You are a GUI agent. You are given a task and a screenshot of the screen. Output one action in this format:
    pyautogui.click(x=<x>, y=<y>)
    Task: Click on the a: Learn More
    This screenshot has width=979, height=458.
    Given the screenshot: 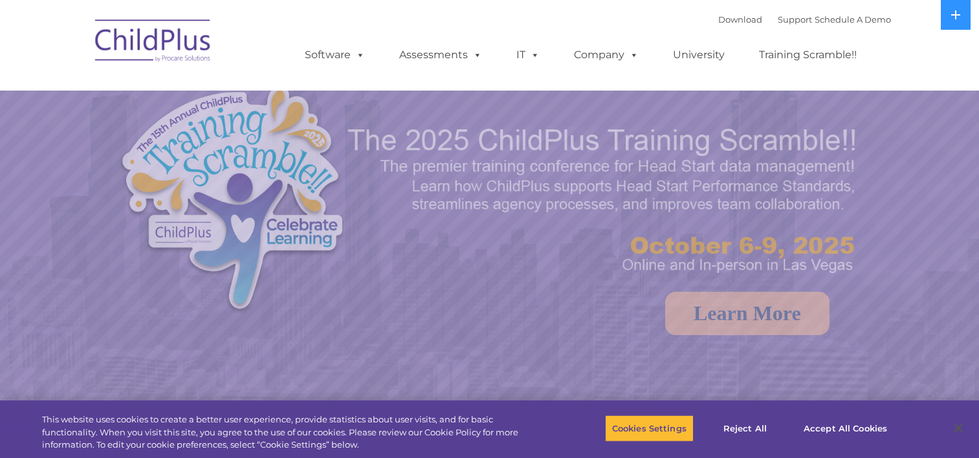 What is the action you would take?
    pyautogui.click(x=747, y=313)
    